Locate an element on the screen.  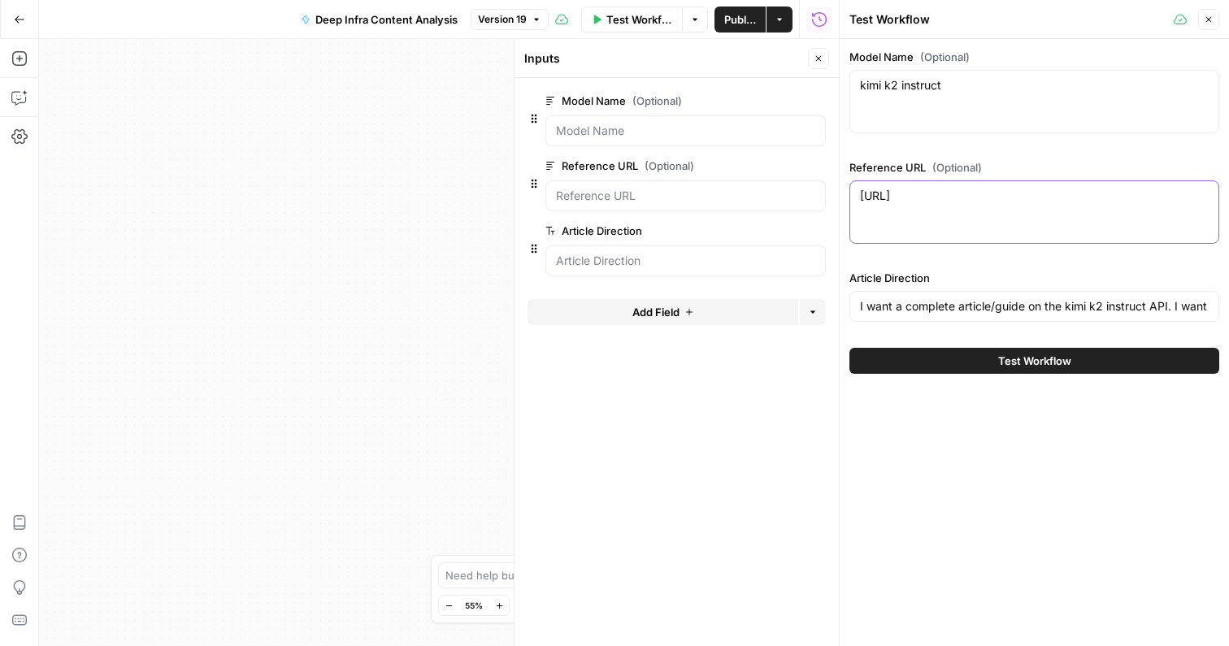
button: Publish is located at coordinates (739, 20).